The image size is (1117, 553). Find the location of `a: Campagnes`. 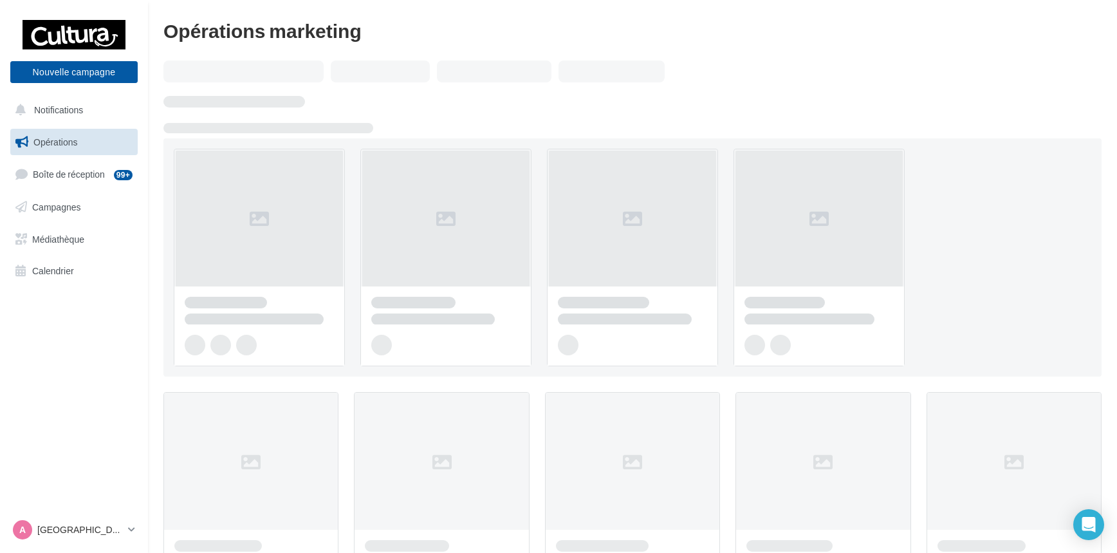

a: Campagnes is located at coordinates (74, 207).